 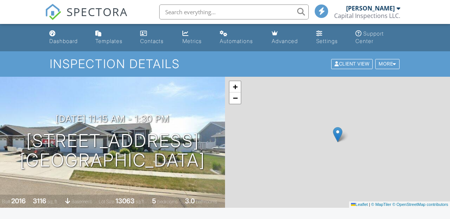 I want to click on span: sq. ft., so click(x=53, y=201).